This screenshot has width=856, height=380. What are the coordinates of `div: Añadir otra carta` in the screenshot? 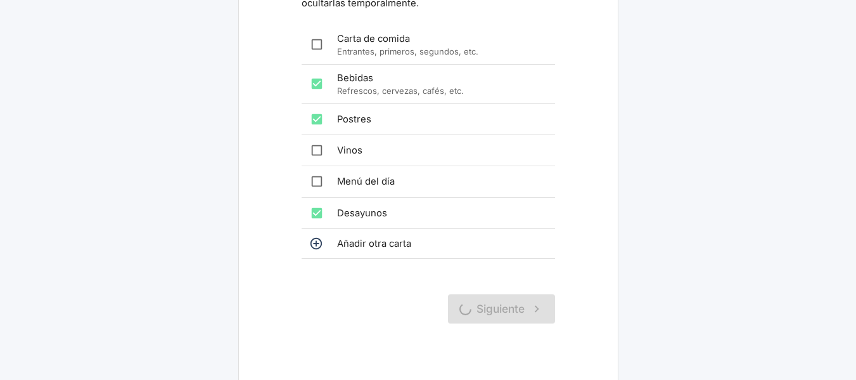 It's located at (428, 243).